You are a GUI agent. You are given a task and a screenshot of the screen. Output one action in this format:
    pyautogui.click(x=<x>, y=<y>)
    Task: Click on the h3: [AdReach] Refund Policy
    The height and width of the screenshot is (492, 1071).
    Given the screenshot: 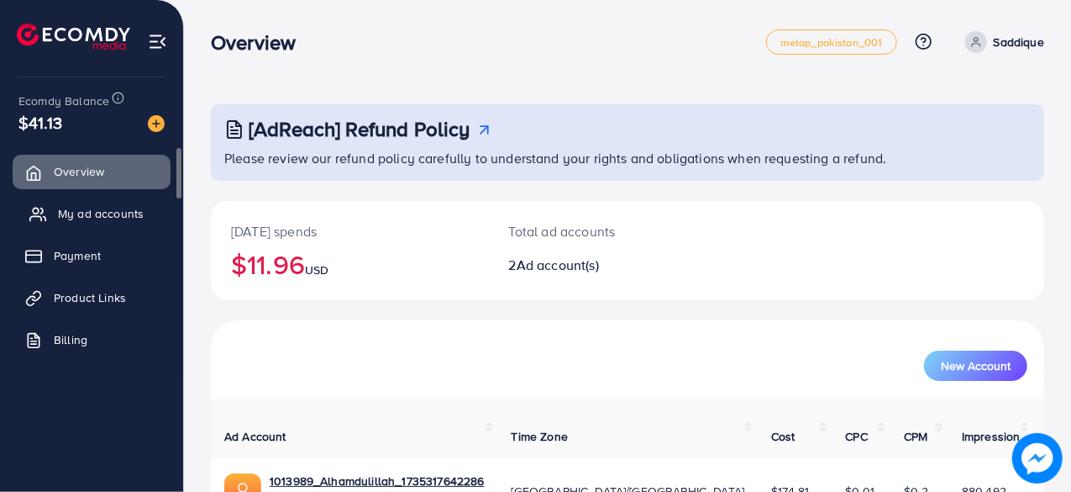 What is the action you would take?
    pyautogui.click(x=360, y=129)
    